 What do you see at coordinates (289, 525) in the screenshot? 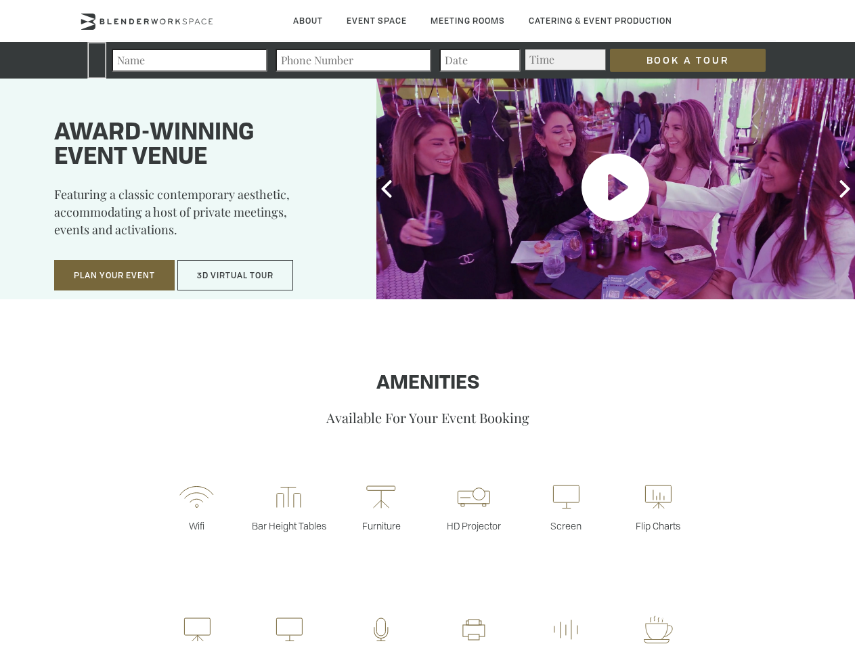
I see `p: Bar Height Tables` at bounding box center [289, 525].